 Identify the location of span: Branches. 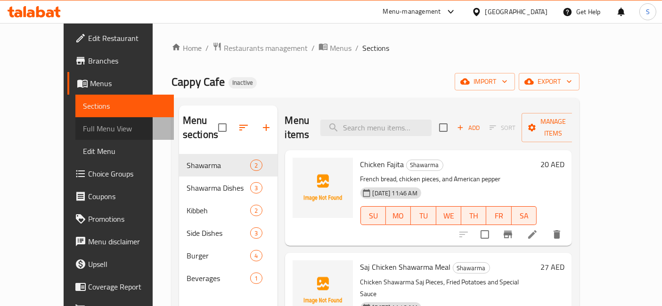
(127, 61).